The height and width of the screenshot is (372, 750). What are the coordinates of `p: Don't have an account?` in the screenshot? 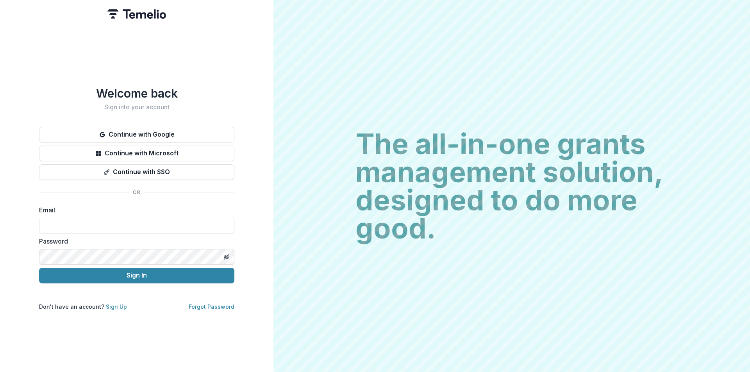 It's located at (83, 306).